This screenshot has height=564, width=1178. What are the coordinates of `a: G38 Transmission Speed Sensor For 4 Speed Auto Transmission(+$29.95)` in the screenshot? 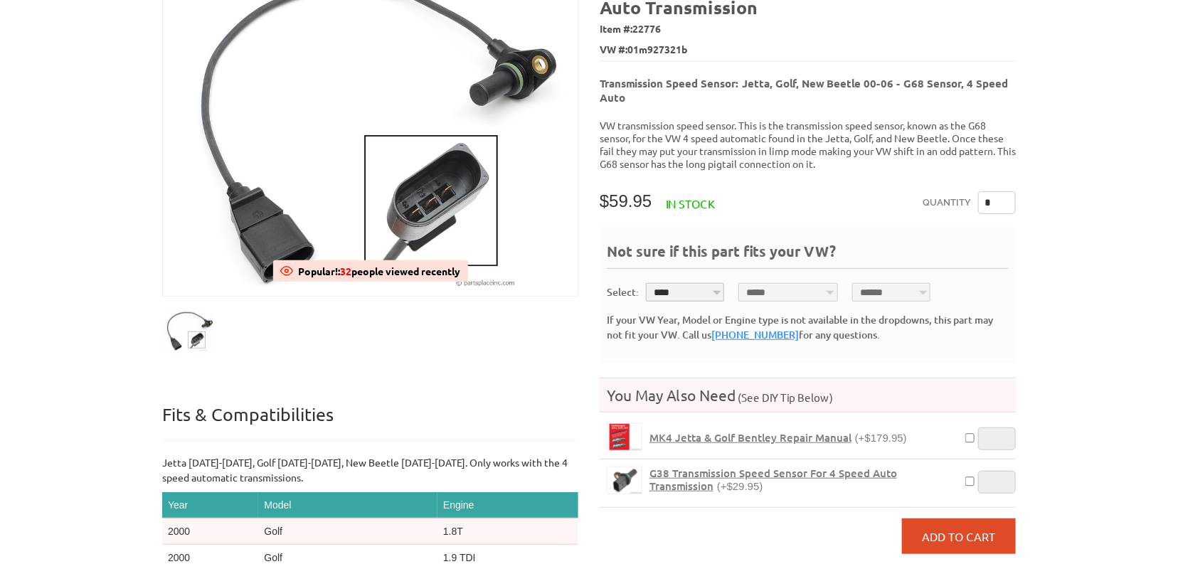 It's located at (802, 479).